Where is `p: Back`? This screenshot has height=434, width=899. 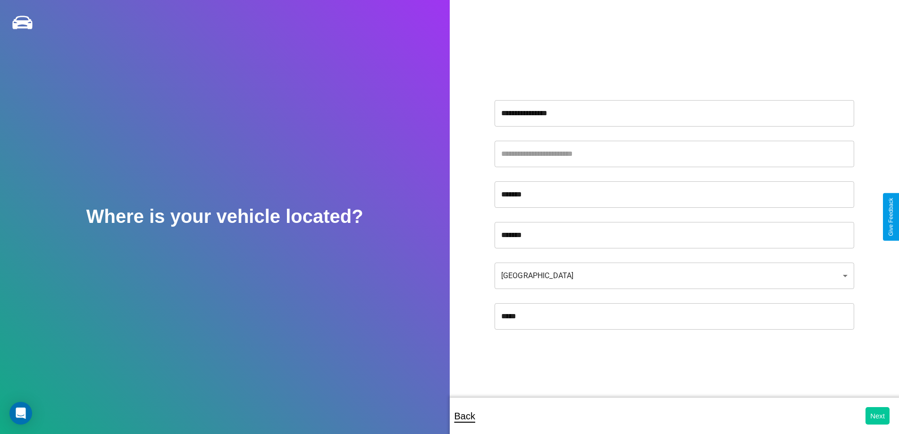
p: Back is located at coordinates (465, 416).